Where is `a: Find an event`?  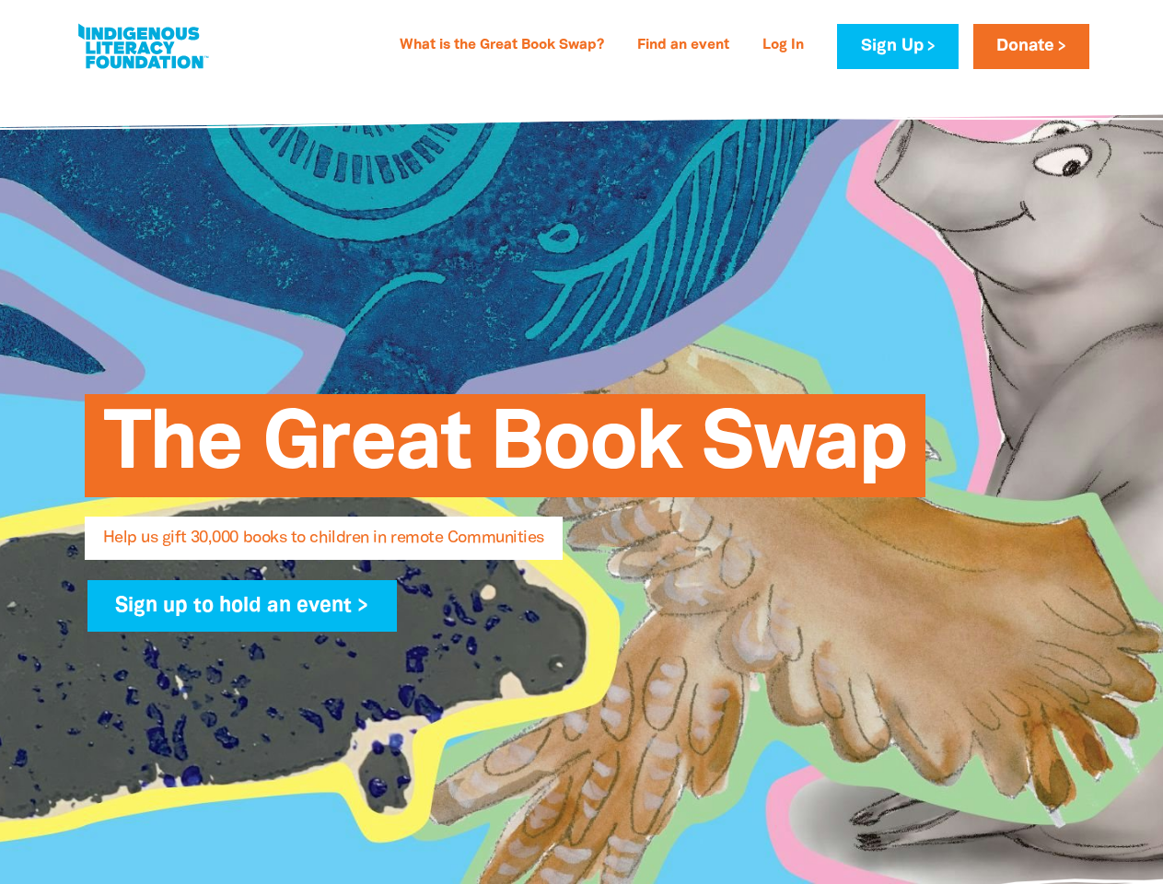 a: Find an event is located at coordinates (684, 46).